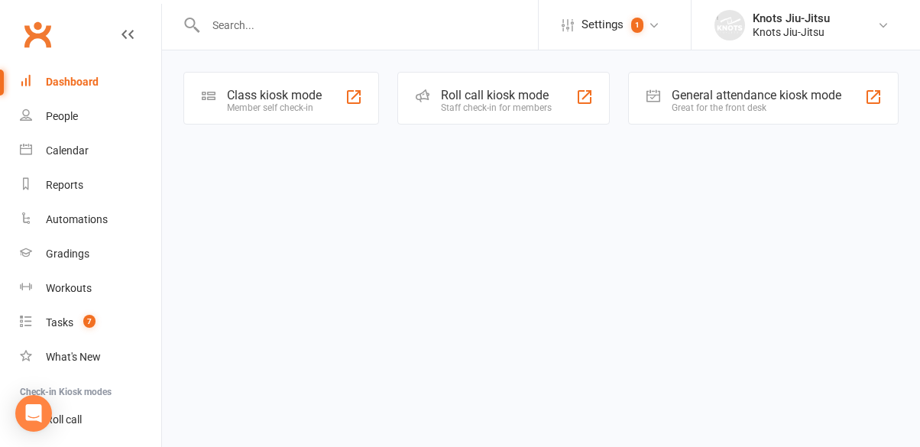  Describe the element at coordinates (63, 419) in the screenshot. I see `div: Roll call` at that location.